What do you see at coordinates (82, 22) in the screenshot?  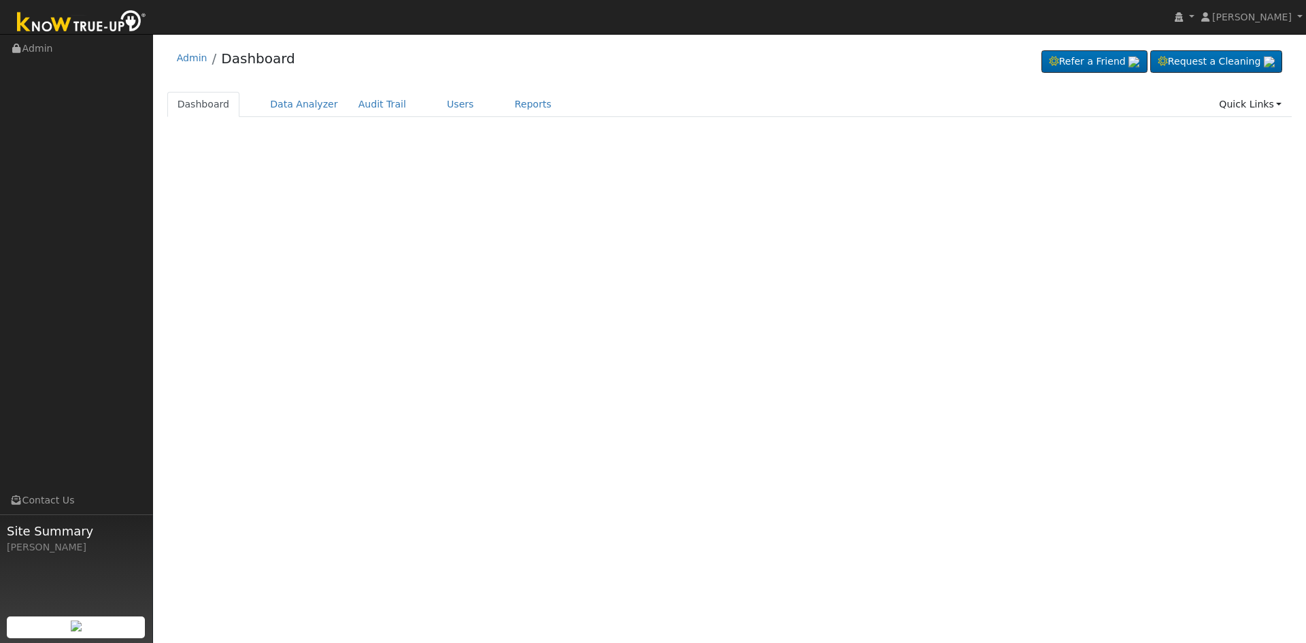 I see `img: Know True-Up` at bounding box center [82, 22].